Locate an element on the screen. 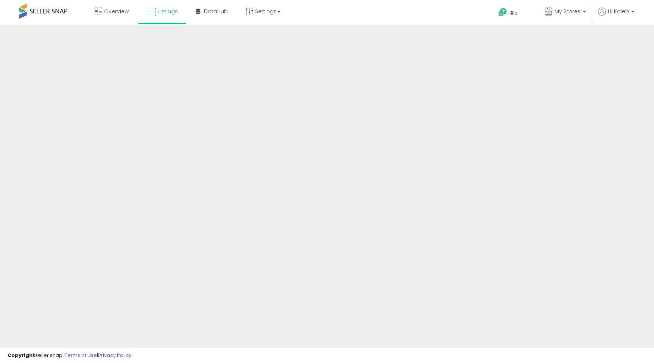 The height and width of the screenshot is (363, 654). a: Help is located at coordinates (512, 13).